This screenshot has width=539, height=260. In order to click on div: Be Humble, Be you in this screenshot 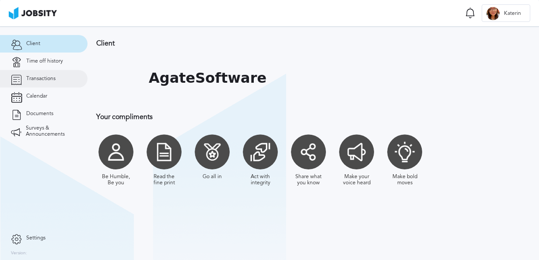, I will do `click(116, 180)`.